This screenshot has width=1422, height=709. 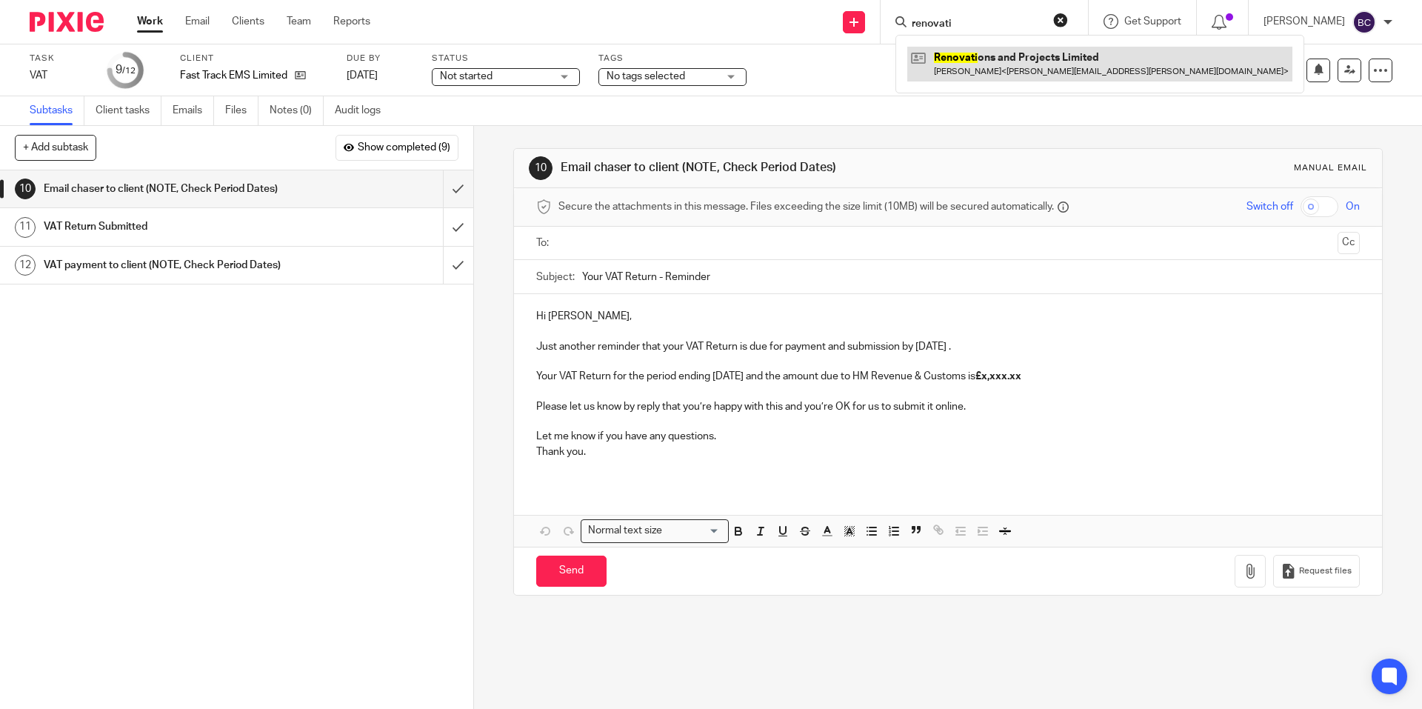 What do you see at coordinates (544, 243) in the screenshot?
I see `label: To:` at bounding box center [544, 243].